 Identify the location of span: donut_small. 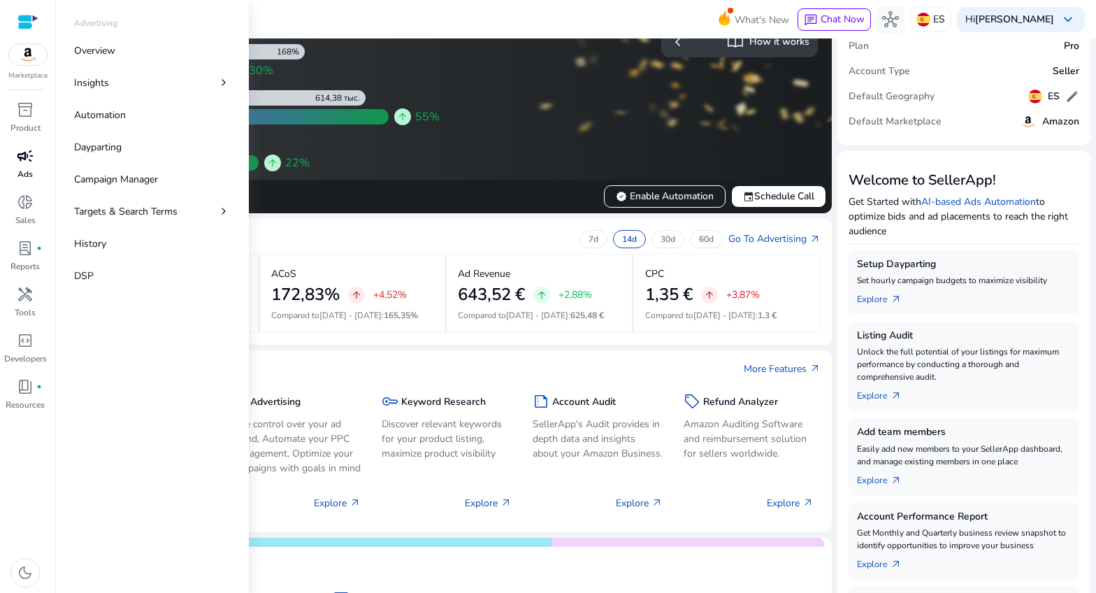
(25, 202).